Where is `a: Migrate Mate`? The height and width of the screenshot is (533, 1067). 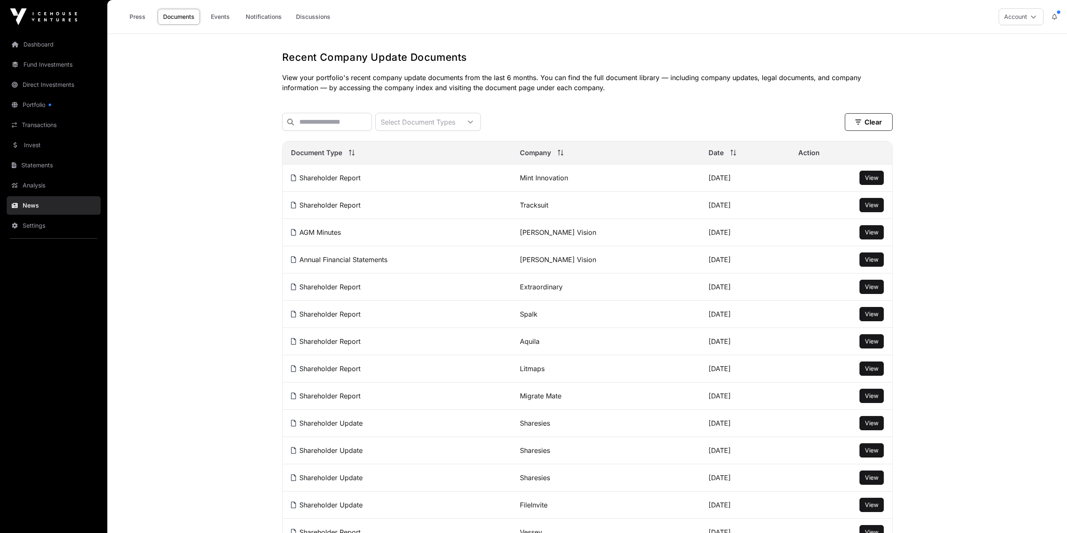 a: Migrate Mate is located at coordinates (541, 396).